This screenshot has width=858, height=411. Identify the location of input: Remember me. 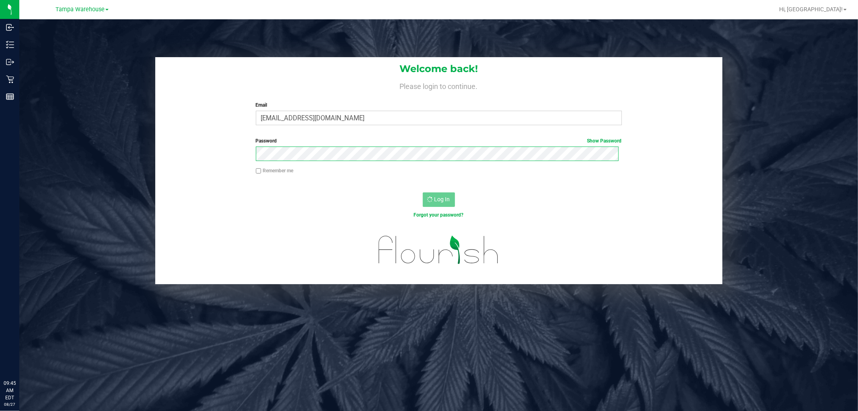
(259, 171).